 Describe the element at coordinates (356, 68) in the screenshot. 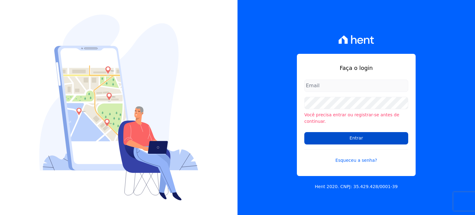

I see `h1: Faça o login` at that location.